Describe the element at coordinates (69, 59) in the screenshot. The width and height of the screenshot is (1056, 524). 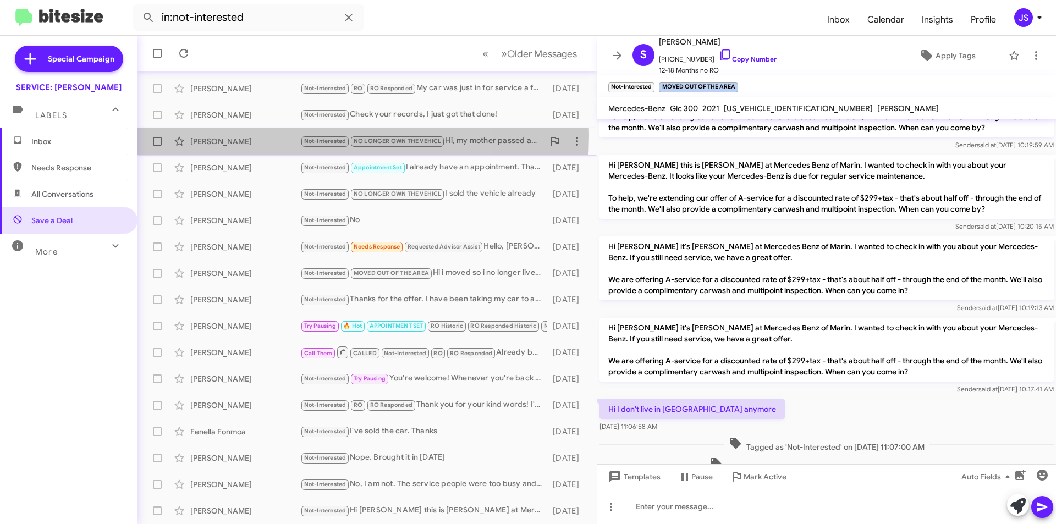
I see `a: Special Campaign` at that location.